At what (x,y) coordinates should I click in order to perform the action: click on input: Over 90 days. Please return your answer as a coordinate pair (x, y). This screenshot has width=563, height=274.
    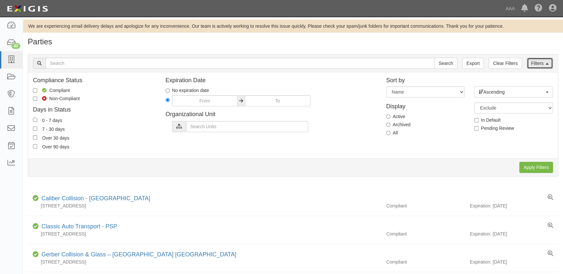
    Looking at the image, I should click on (35, 146).